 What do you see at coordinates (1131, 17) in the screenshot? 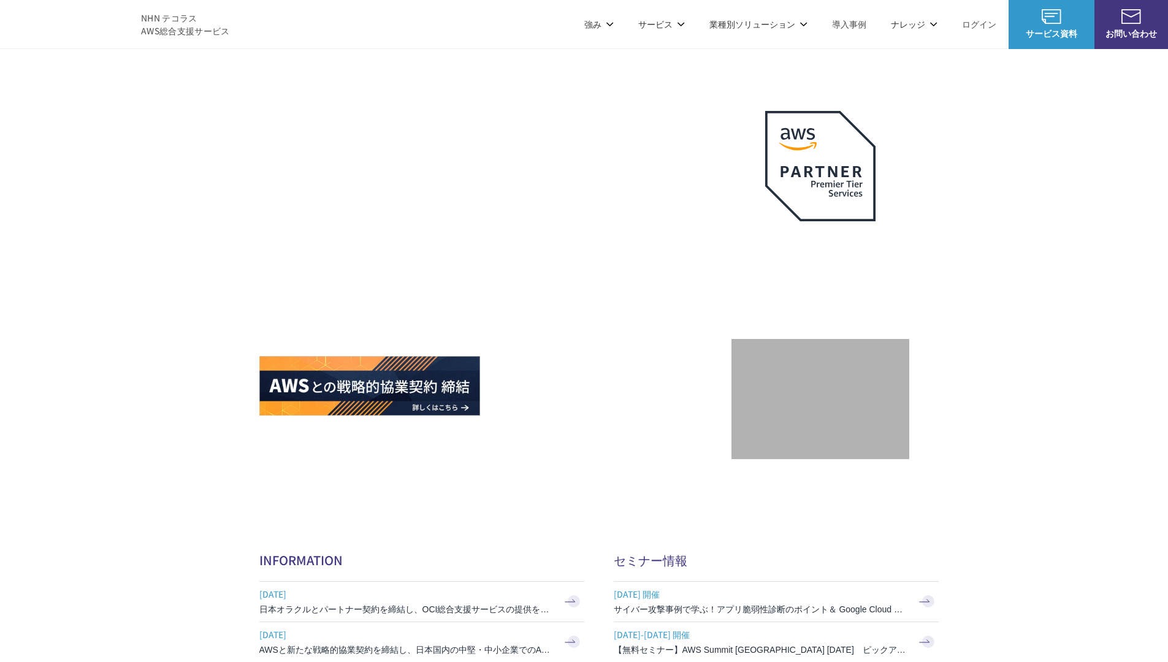
I see `img: お問い合わせ` at bounding box center [1131, 17].